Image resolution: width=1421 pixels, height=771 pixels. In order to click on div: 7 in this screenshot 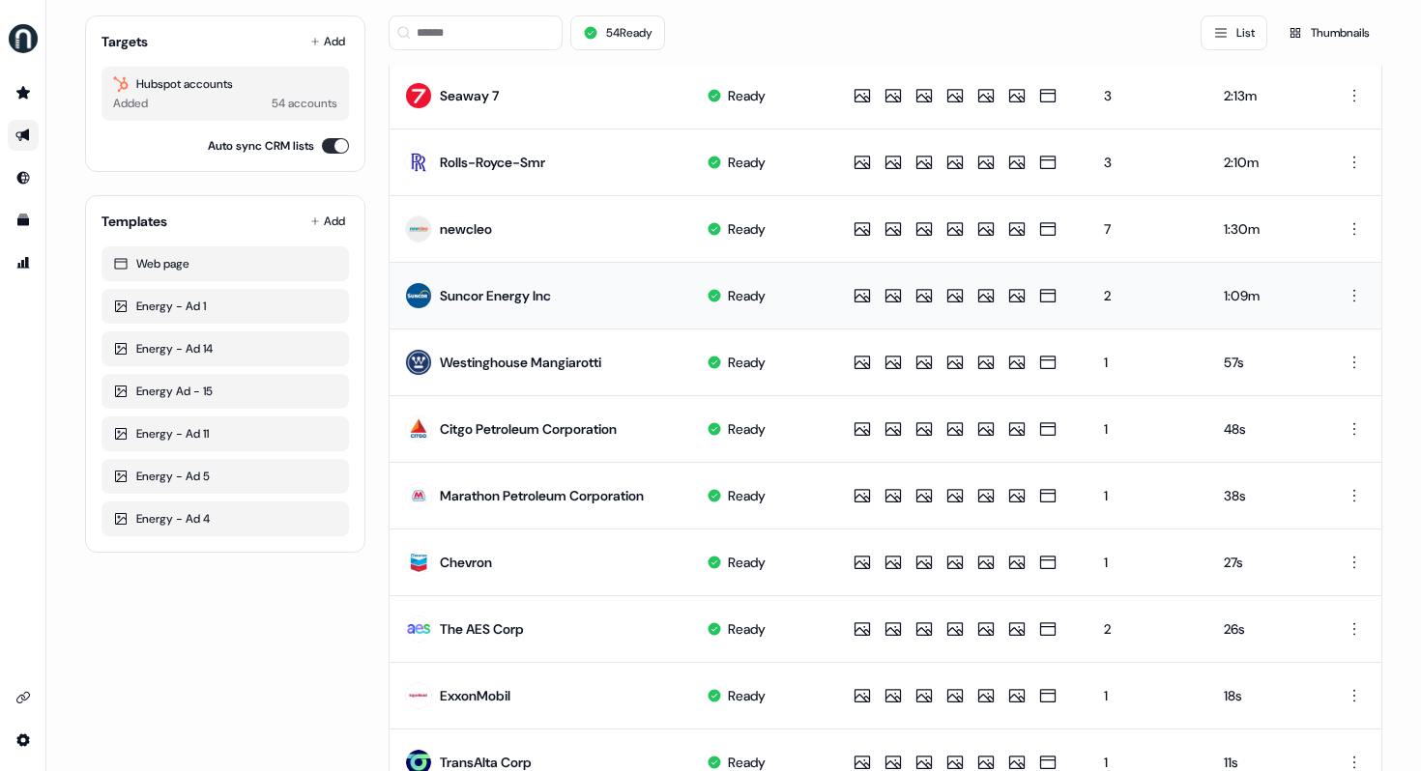, I will do `click(1148, 229)`.